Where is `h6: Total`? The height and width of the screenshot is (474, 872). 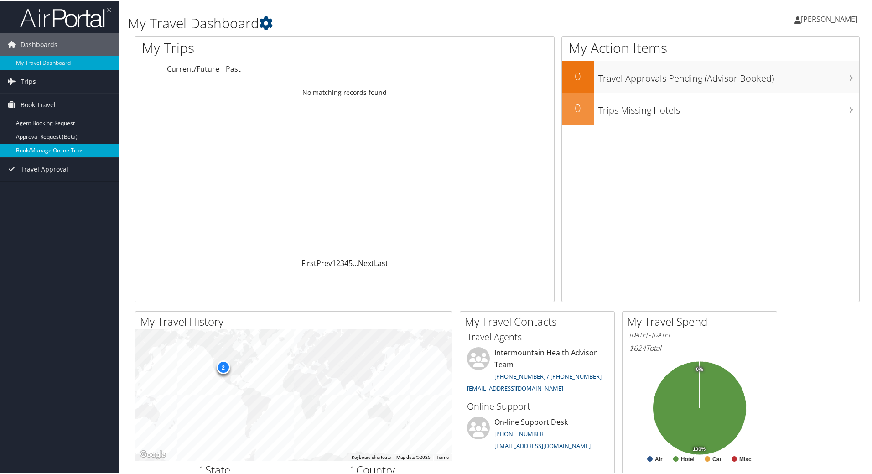
h6: Total is located at coordinates (699, 347).